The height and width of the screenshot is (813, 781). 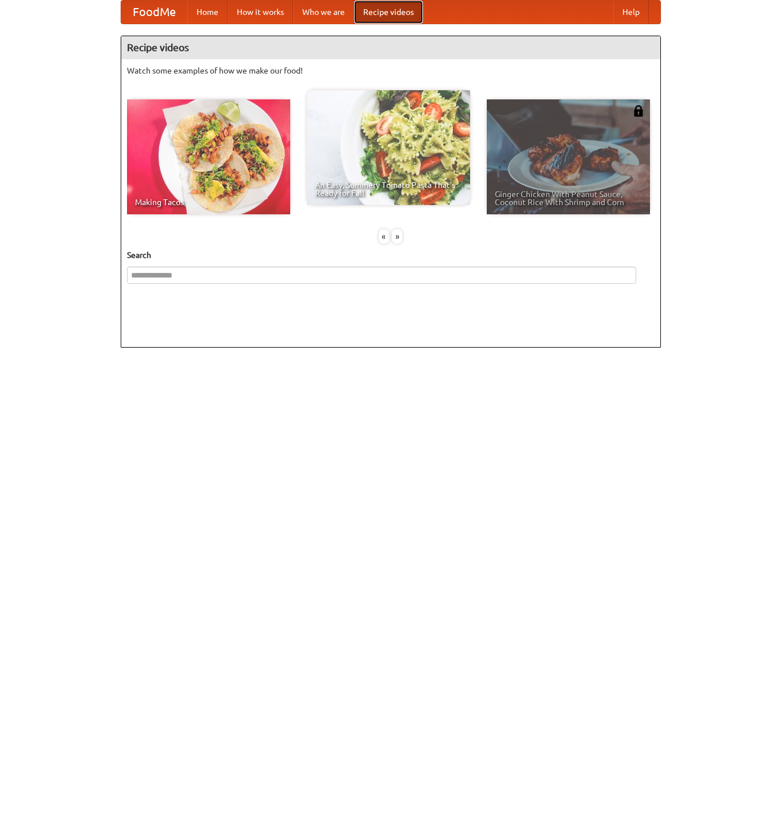 What do you see at coordinates (154, 12) in the screenshot?
I see `a: FoodMe` at bounding box center [154, 12].